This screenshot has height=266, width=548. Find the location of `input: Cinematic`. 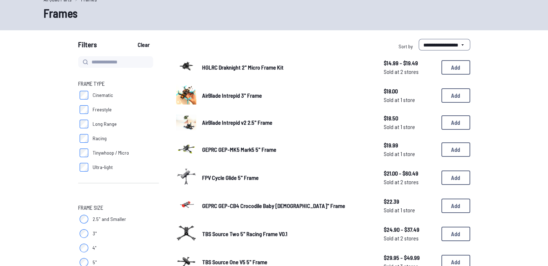

input: Cinematic is located at coordinates (84, 95).